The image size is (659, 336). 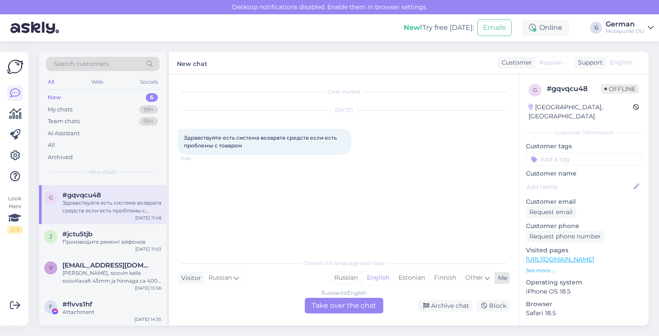 I want to click on span: Здравствуйте есть система возврата средств если есть проблемы с товаром, so click(x=261, y=141).